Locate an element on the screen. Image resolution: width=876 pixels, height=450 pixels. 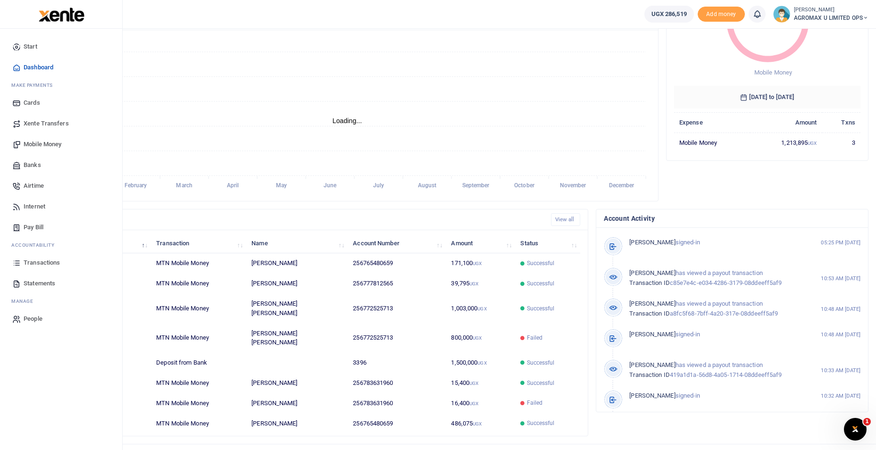
td: 3396 is located at coordinates (397, 363).